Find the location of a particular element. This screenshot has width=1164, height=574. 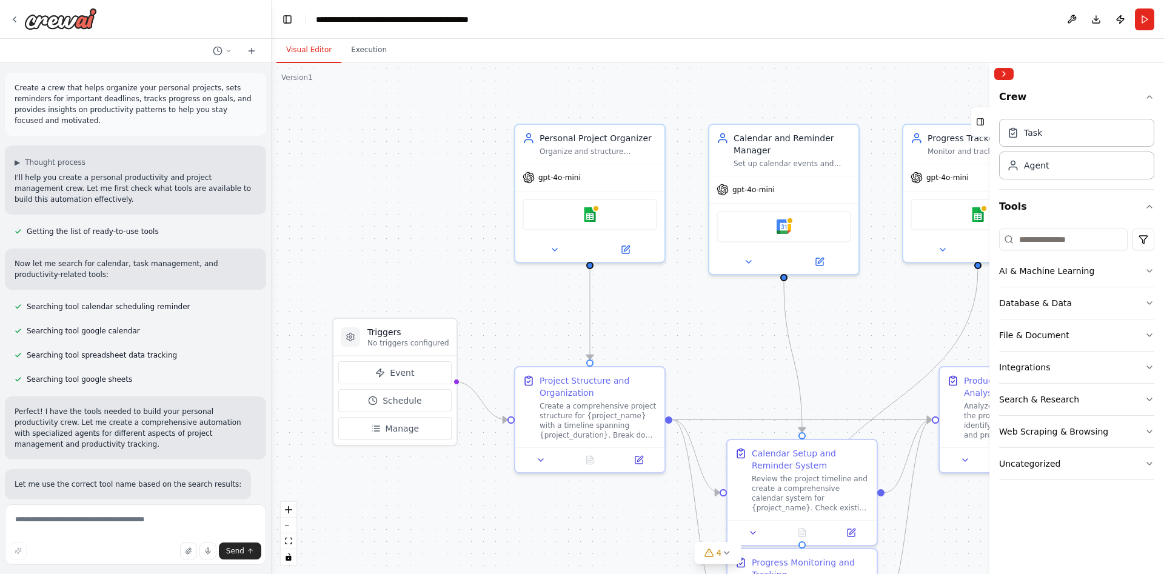

div: Crew is located at coordinates (1077, 152).